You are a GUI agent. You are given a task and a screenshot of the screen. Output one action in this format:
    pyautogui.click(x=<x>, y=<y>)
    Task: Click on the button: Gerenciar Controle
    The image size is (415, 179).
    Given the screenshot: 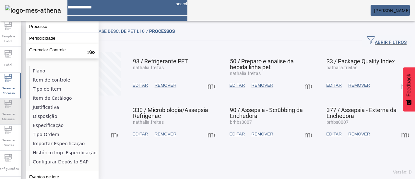 What is the action you would take?
    pyautogui.click(x=62, y=51)
    